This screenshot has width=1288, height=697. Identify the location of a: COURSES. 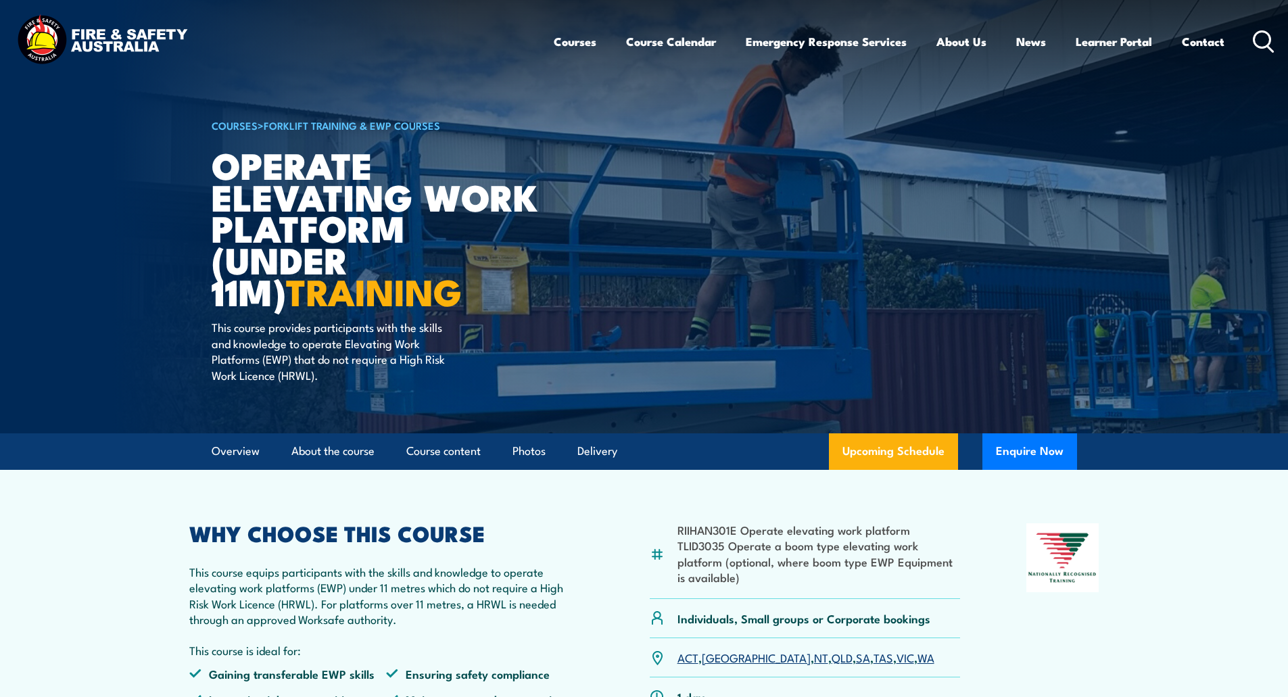
(235, 125).